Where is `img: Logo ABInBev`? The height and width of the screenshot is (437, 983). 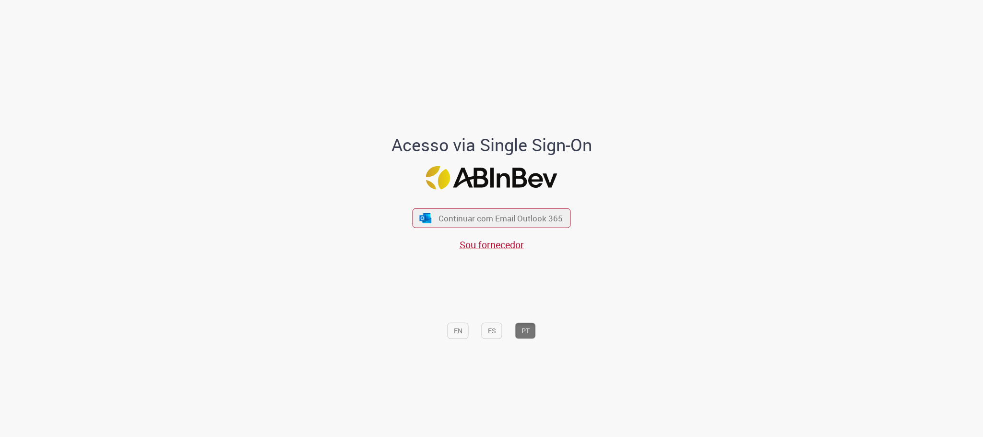
img: Logo ABInBev is located at coordinates (492, 178).